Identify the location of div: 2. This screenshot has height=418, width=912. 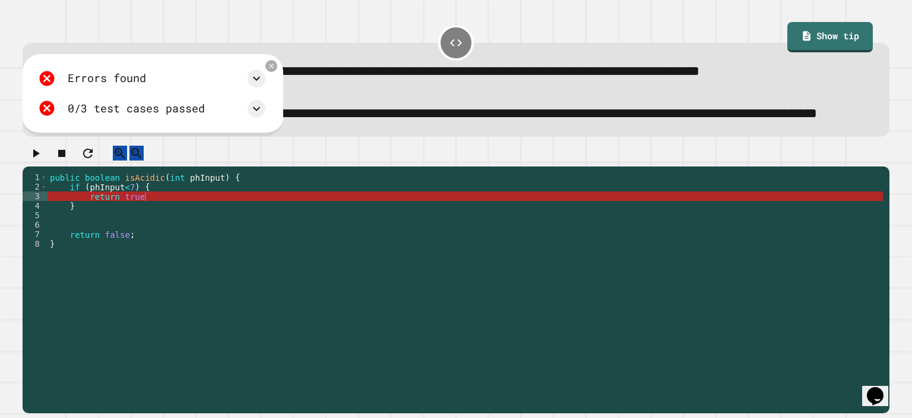
(35, 186).